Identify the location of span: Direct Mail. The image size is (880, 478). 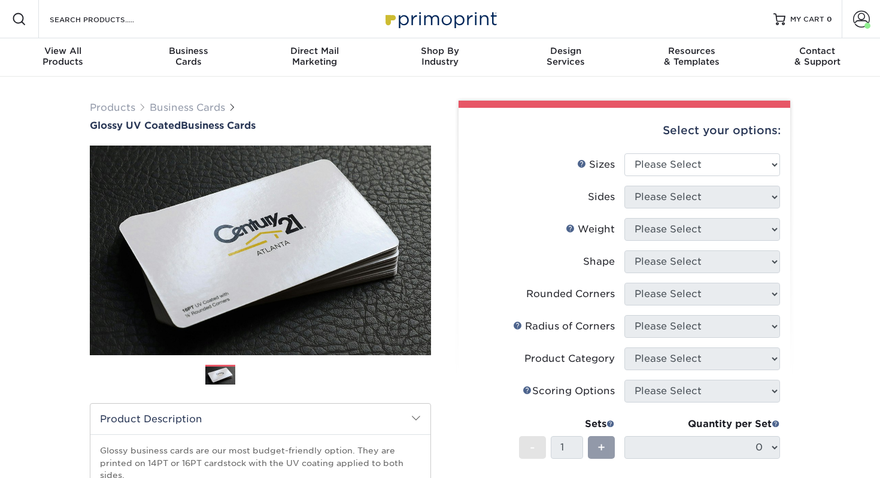
(314, 51).